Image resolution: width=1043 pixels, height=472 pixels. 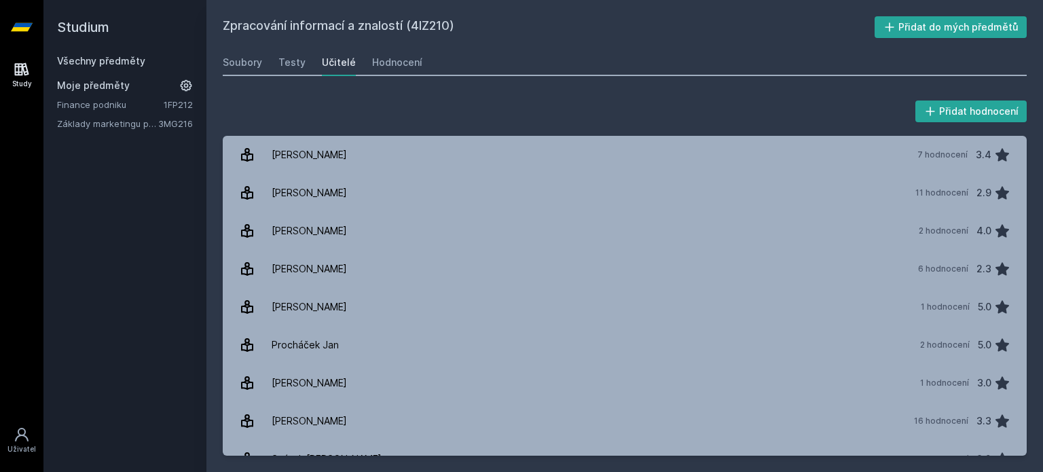 What do you see at coordinates (292, 62) in the screenshot?
I see `div: Testy` at bounding box center [292, 62].